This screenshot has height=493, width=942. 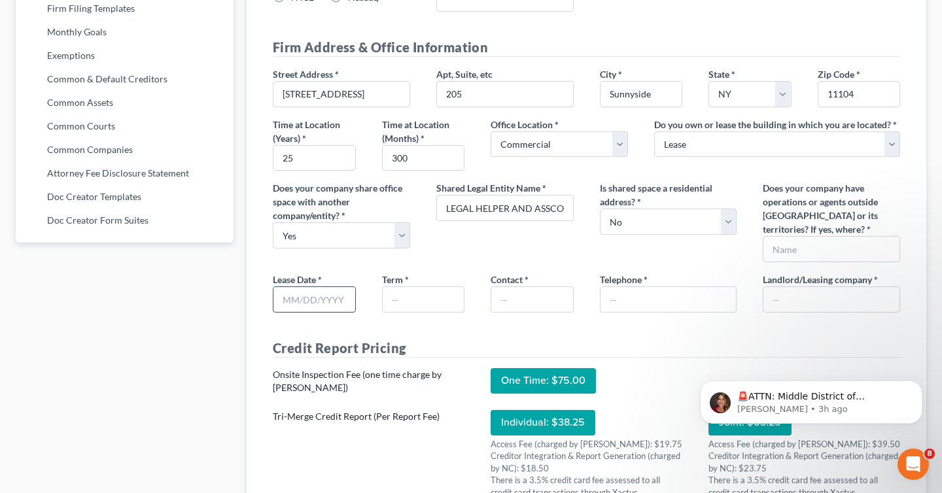 What do you see at coordinates (423, 158) in the screenshot?
I see `input: Enter months...` at bounding box center [423, 158].